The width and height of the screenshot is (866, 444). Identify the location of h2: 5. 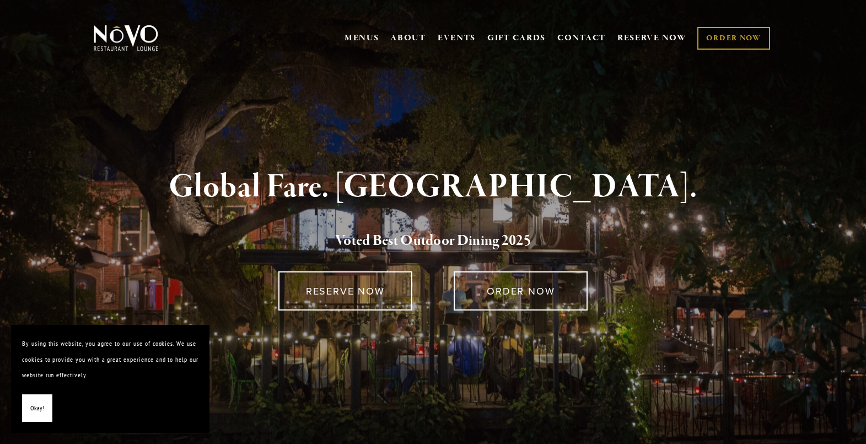
(433, 241).